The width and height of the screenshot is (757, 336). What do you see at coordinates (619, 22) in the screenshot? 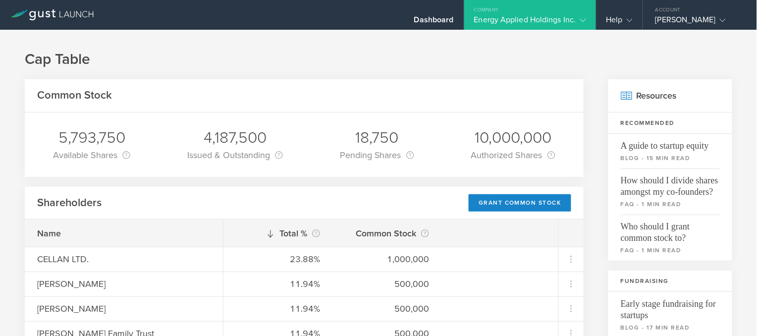
I see `div: Help` at bounding box center [619, 22].